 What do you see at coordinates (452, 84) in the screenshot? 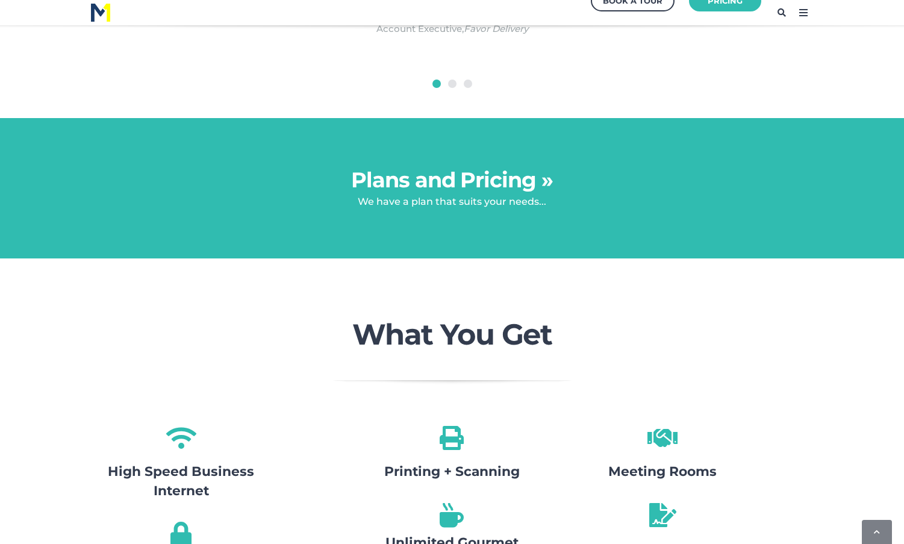
I see `button: 2` at bounding box center [452, 84].